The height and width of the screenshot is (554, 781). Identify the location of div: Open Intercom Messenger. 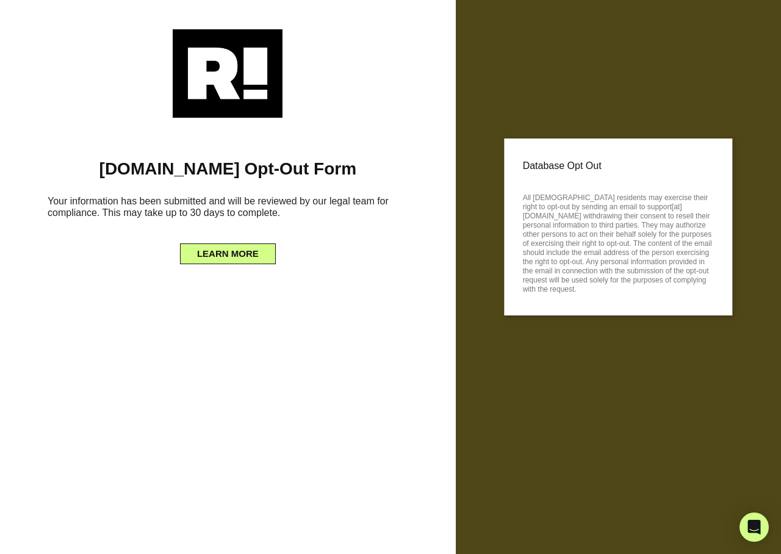
(754, 527).